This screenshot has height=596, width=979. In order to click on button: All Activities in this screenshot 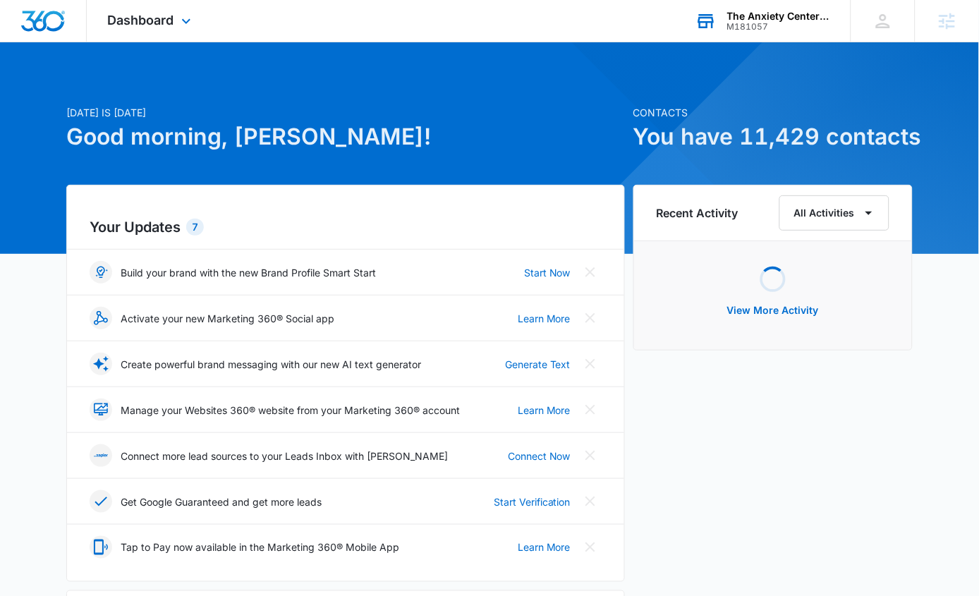, I will do `click(835, 213)`.